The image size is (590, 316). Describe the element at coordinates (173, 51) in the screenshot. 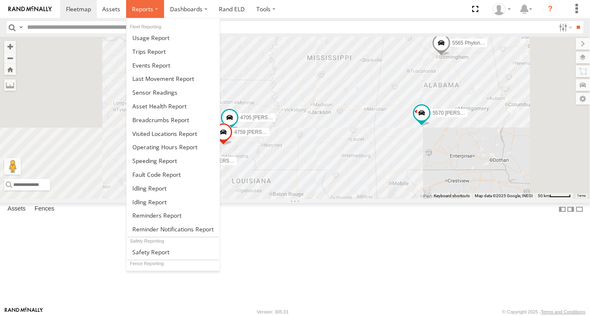

I see `a: Trips Report` at that location.